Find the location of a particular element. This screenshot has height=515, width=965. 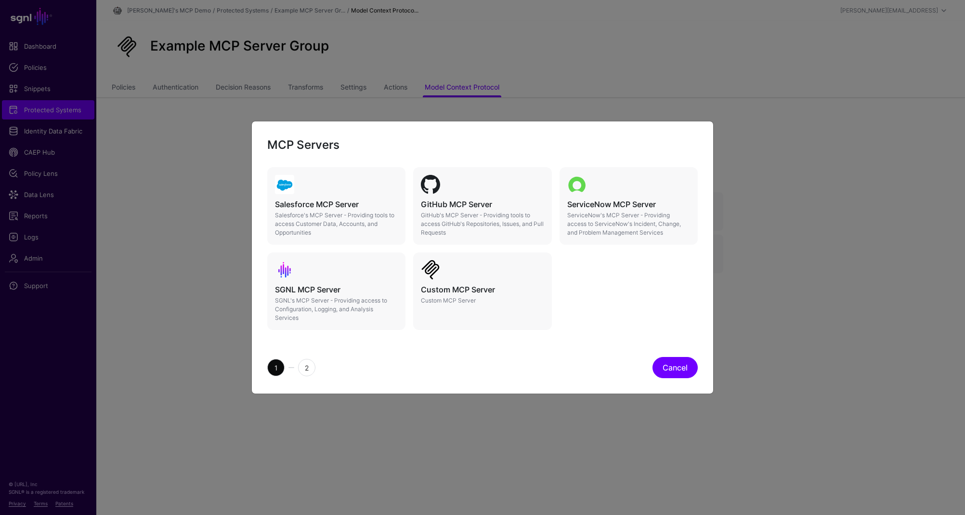

h5: GitHub MCP Server is located at coordinates (482, 204).